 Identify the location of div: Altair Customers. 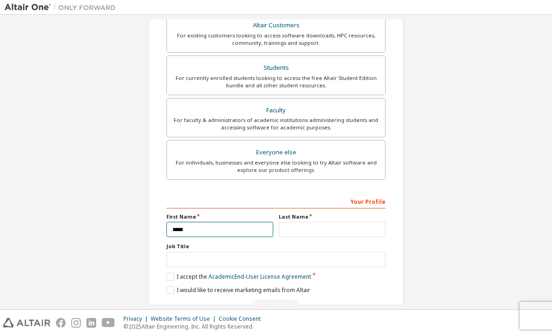
(276, 25).